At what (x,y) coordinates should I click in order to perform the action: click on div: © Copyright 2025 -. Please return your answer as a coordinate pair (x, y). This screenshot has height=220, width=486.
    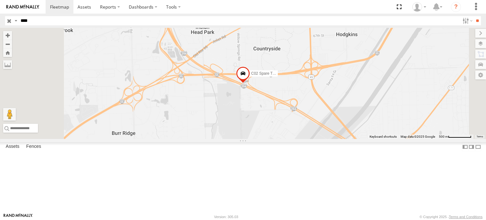
    Looking at the image, I should click on (451, 217).